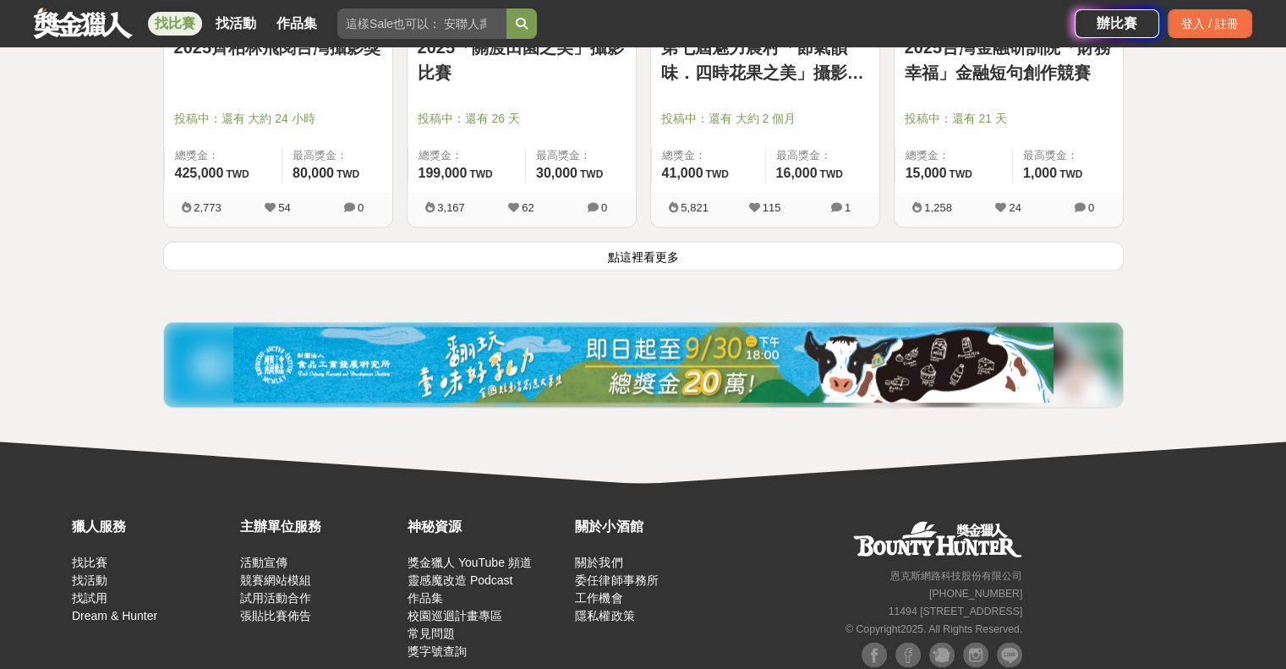  I want to click on img: Instagram, so click(976, 654).